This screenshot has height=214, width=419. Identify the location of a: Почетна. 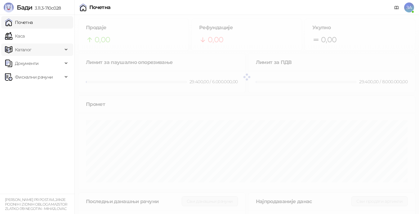
(19, 22).